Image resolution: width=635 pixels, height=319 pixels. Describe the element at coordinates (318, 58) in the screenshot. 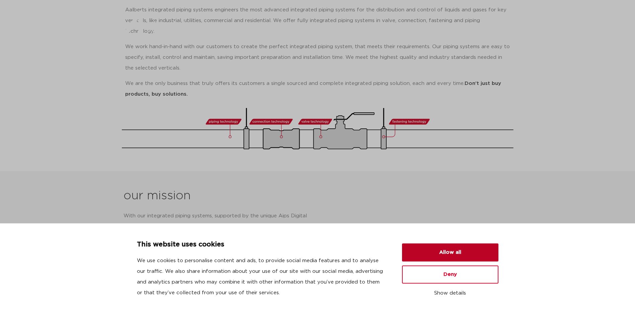

I see `p: We work hand-in-hand with our customers to create the perfect integrated piping system, that meet...` at that location.